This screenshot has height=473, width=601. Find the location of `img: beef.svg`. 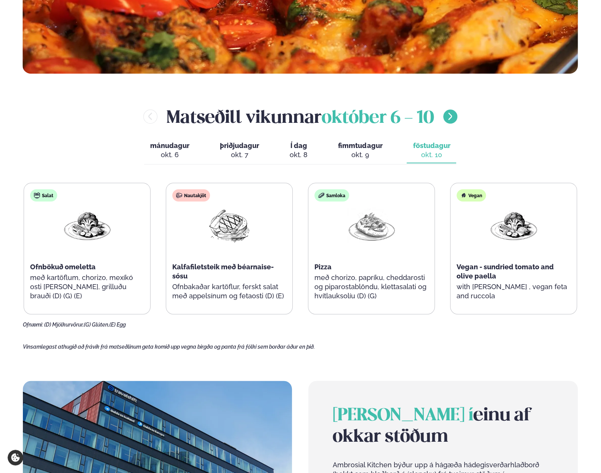

img: beef.svg is located at coordinates (179, 195).